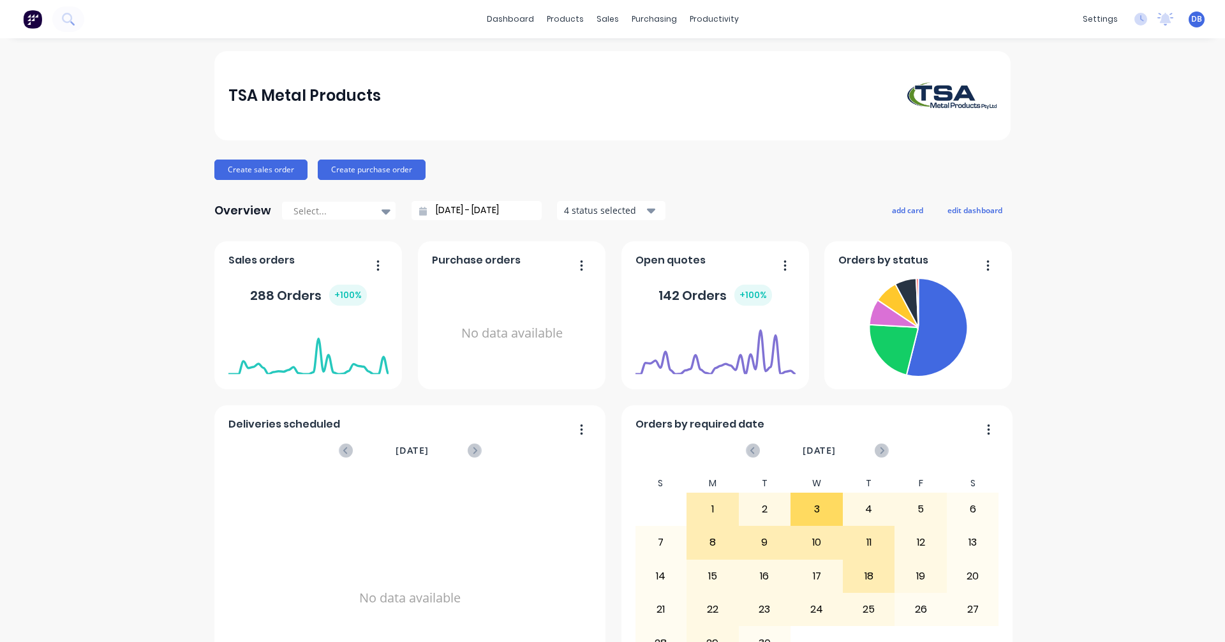 The image size is (1225, 642). Describe the element at coordinates (308, 295) in the screenshot. I see `div: 288 Orders` at that location.